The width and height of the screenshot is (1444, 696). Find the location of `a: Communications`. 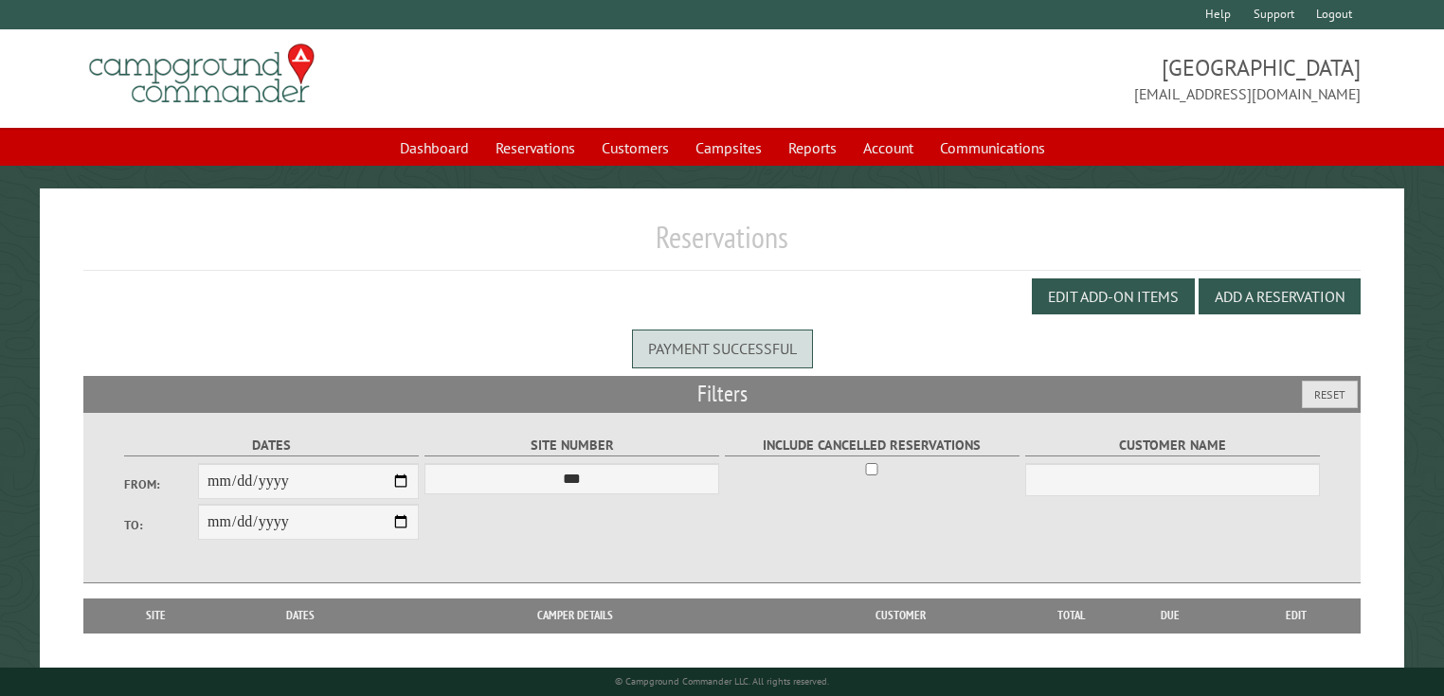

a: Communications is located at coordinates (992, 148).